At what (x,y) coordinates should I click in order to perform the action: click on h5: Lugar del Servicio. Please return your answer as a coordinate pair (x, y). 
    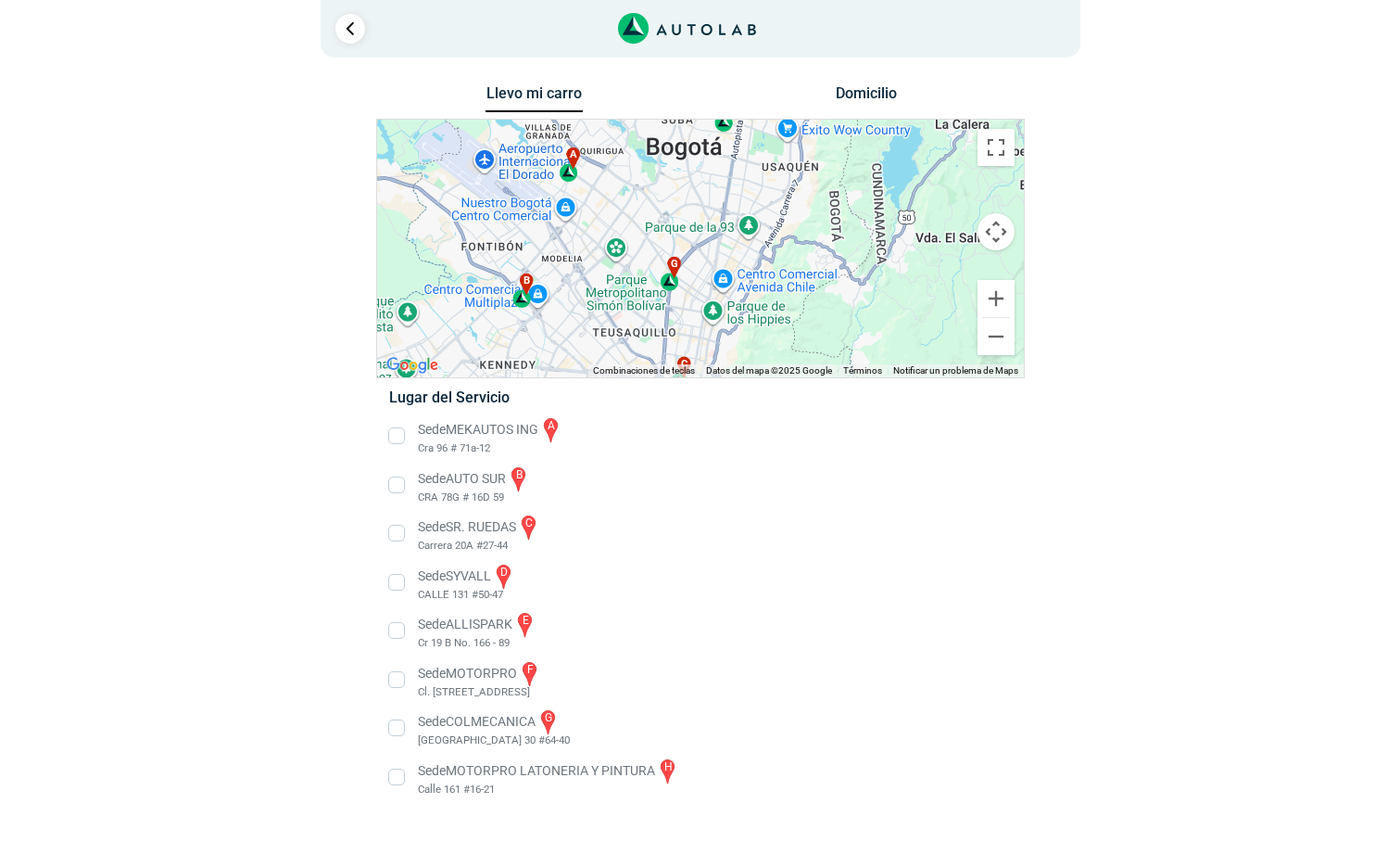
    Looking at the image, I should click on (700, 397).